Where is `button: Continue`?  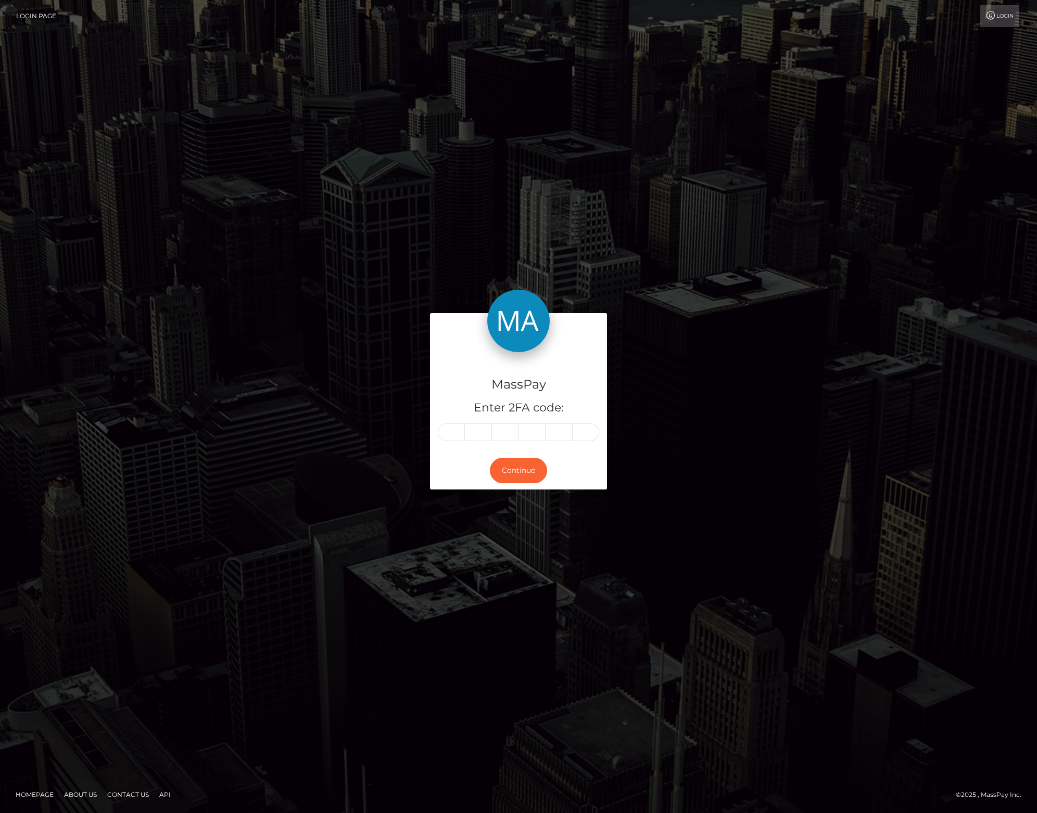
button: Continue is located at coordinates (518, 470).